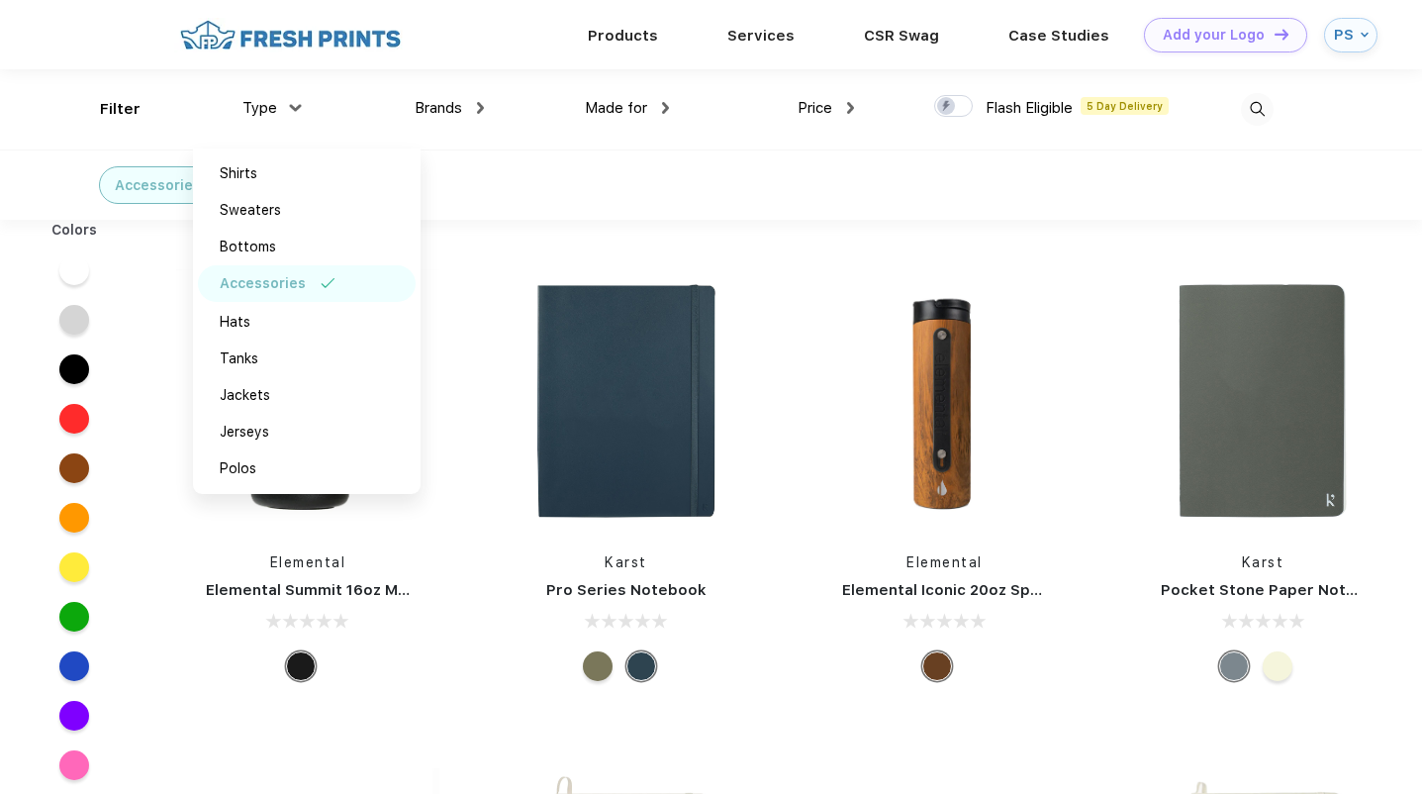 This screenshot has width=1422, height=794. What do you see at coordinates (598, 666) in the screenshot?
I see `div: Olive` at bounding box center [598, 666].